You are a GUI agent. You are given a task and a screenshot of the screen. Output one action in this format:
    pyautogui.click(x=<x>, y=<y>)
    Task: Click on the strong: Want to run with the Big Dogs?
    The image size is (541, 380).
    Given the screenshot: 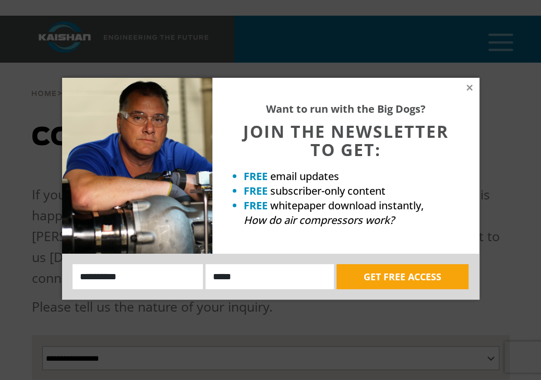 What is the action you would take?
    pyautogui.click(x=346, y=109)
    